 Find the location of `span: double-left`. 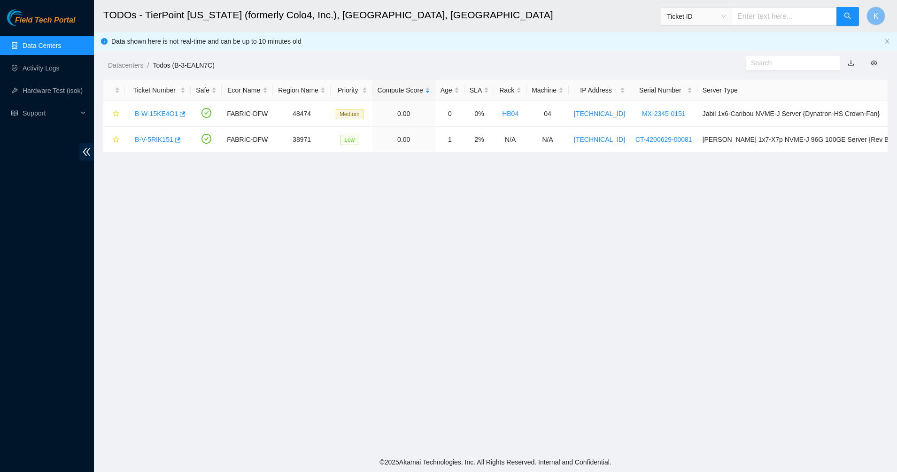

span: double-left is located at coordinates (86, 152).